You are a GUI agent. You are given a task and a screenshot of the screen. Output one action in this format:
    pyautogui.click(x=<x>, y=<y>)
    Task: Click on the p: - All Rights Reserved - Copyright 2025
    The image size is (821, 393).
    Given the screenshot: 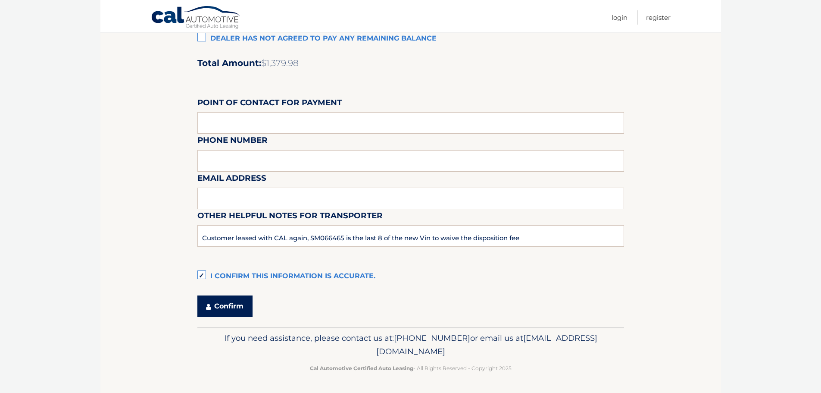 What is the action you would take?
    pyautogui.click(x=411, y=368)
    